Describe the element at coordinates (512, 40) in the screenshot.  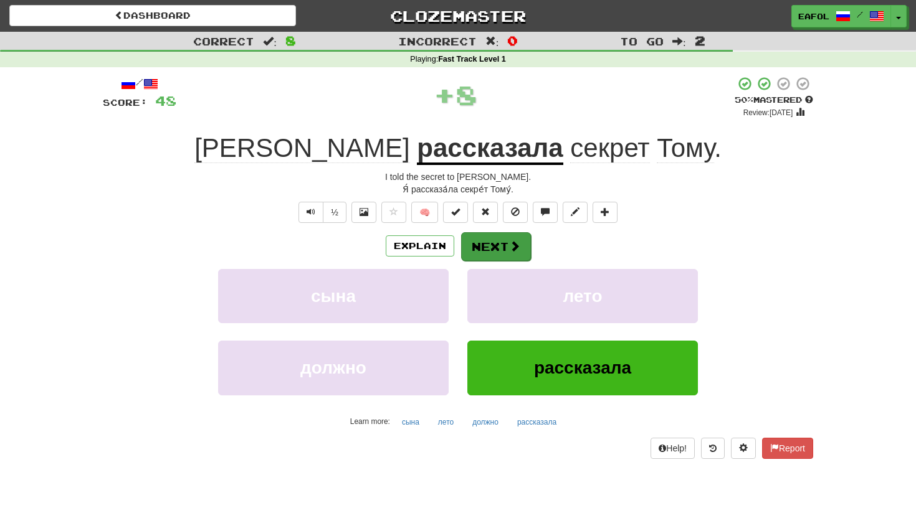
I see `span: 0` at that location.